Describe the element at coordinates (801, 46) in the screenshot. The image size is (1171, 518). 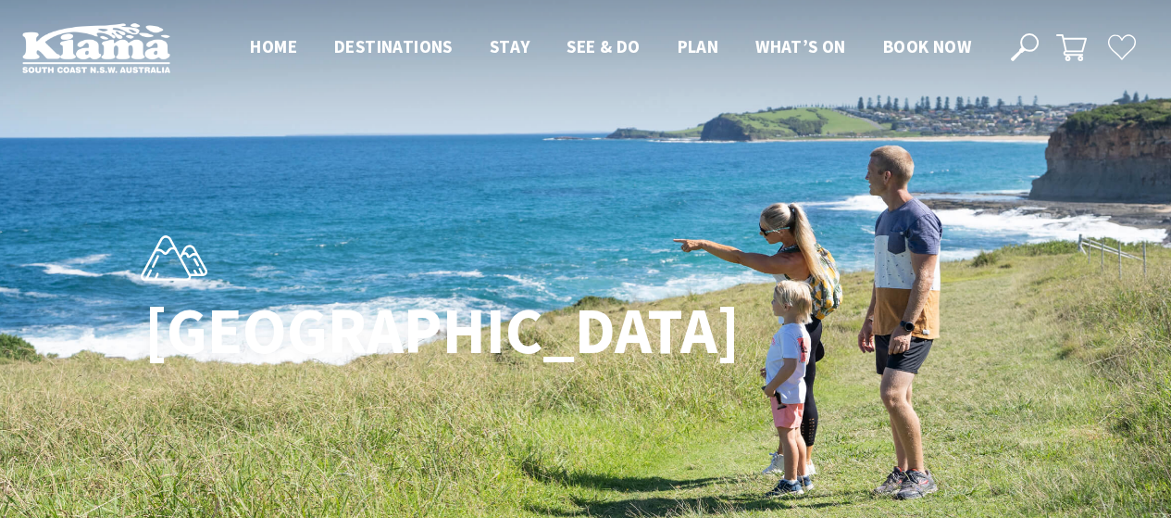
I see `span: What’s On` at that location.